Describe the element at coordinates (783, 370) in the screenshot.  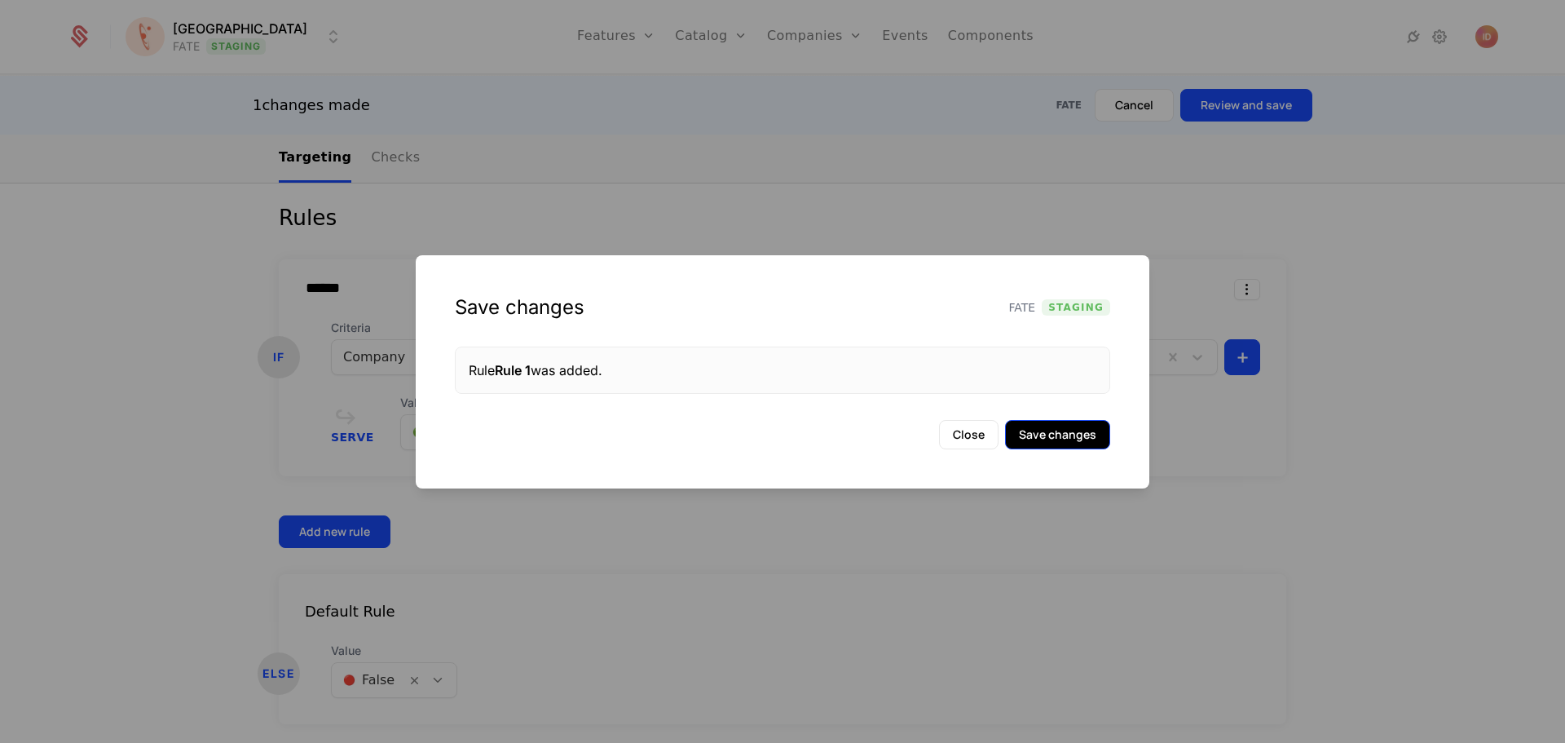
I see `div: Rule was added.` at that location.